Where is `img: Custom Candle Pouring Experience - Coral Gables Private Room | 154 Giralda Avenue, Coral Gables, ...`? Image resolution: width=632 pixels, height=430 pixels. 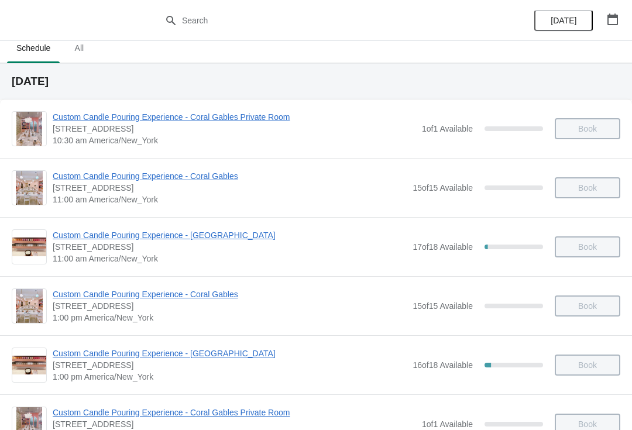
img: Custom Candle Pouring Experience - Coral Gables Private Room | 154 Giralda Avenue, Coral Gables, ... is located at coordinates (29, 129).